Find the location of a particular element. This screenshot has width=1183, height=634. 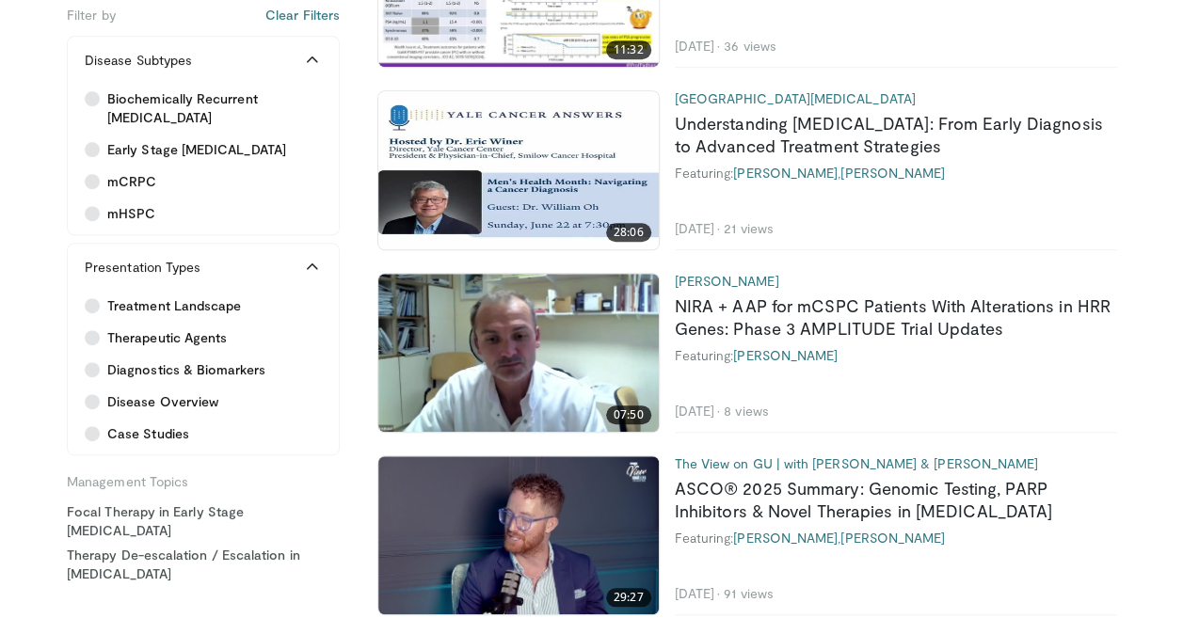

a: NIRA + AAP for mCSPC Patients With Alterations in HRR Genes: Phase 3 AMPLITUDE Trial Updates is located at coordinates (892, 317).